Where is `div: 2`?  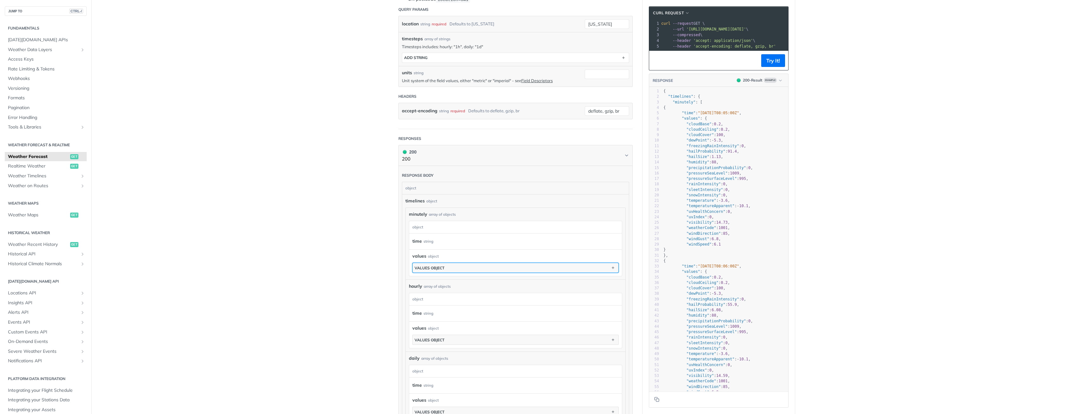
div: 2 is located at coordinates (655, 29).